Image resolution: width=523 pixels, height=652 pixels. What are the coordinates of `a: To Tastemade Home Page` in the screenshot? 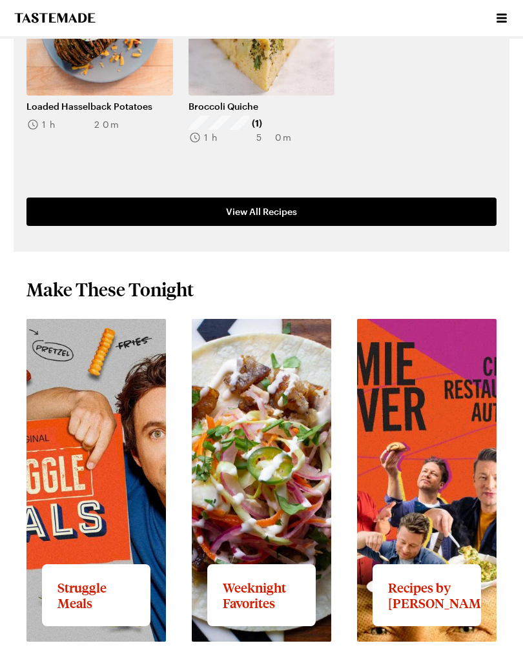 It's located at (55, 18).